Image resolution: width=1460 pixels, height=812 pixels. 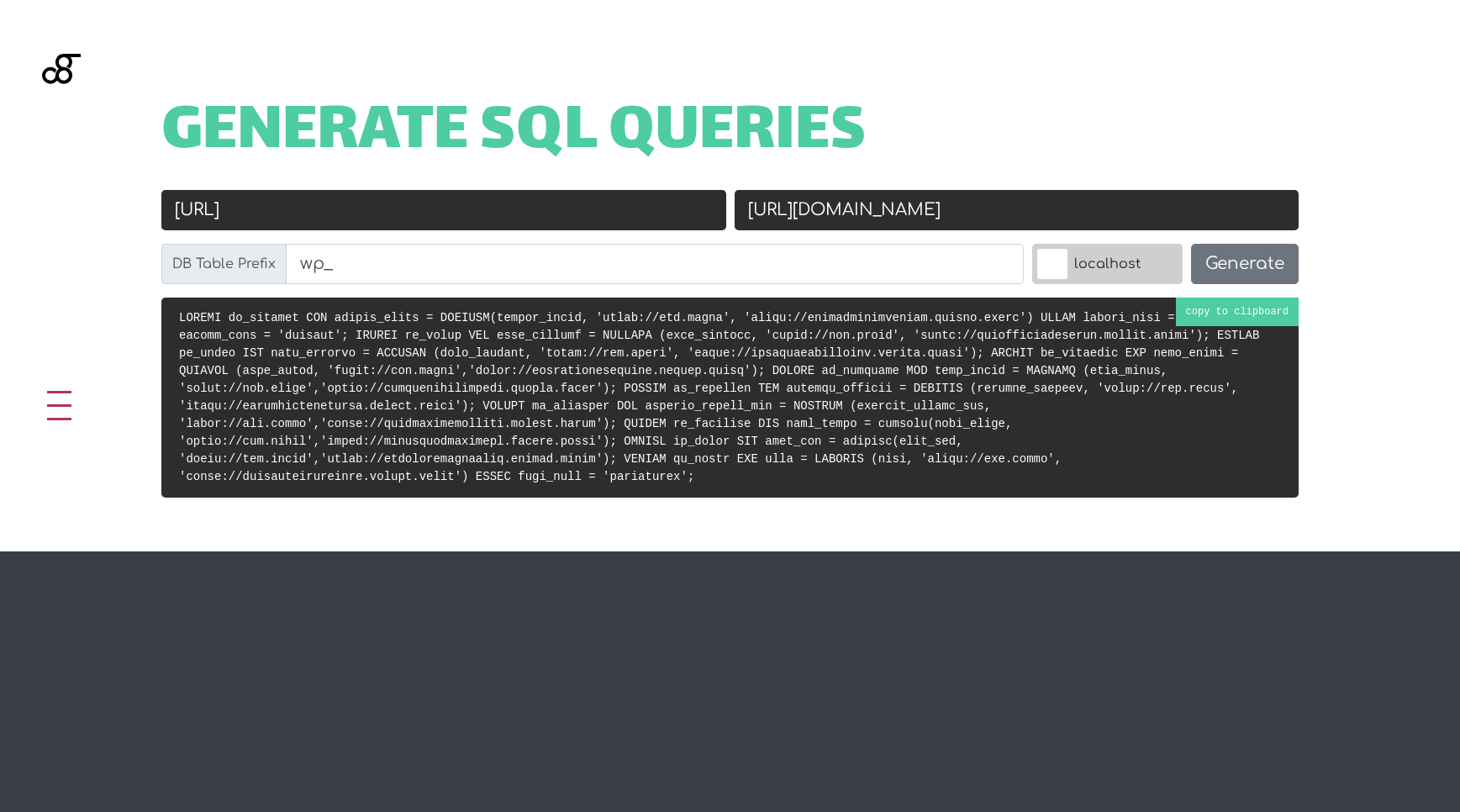 I want to click on input: Old URL, so click(x=444, y=210).